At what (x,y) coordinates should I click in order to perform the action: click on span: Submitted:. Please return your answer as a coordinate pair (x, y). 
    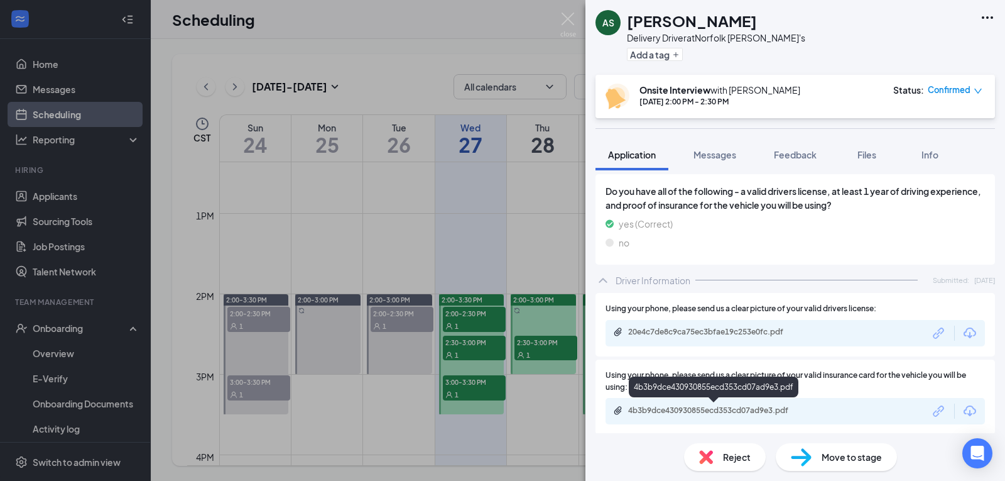
    Looking at the image, I should click on (951, 280).